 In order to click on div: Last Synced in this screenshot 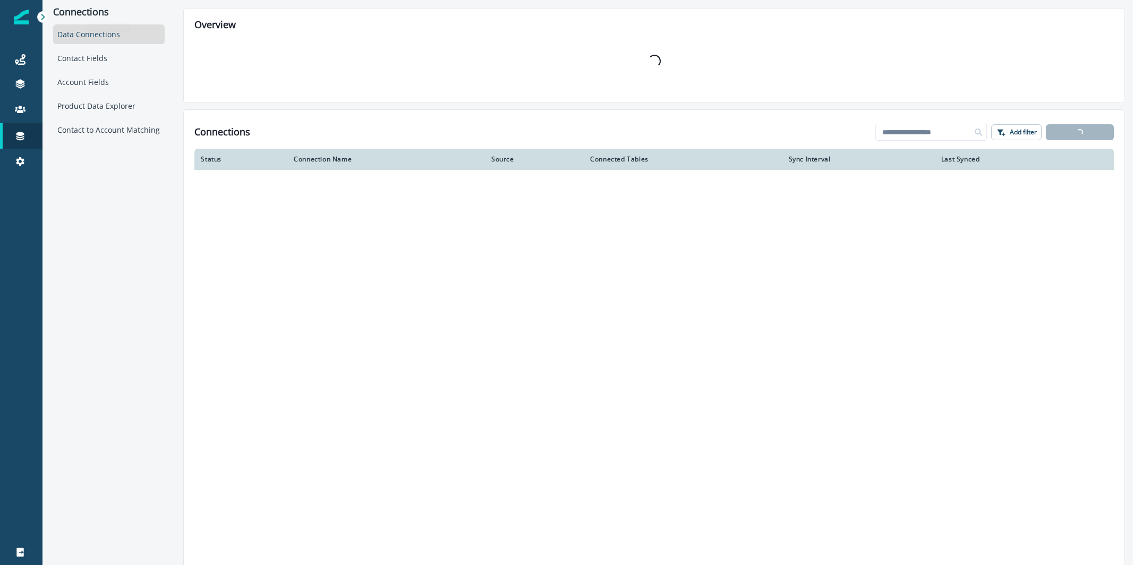, I will do `click(1006, 159)`.